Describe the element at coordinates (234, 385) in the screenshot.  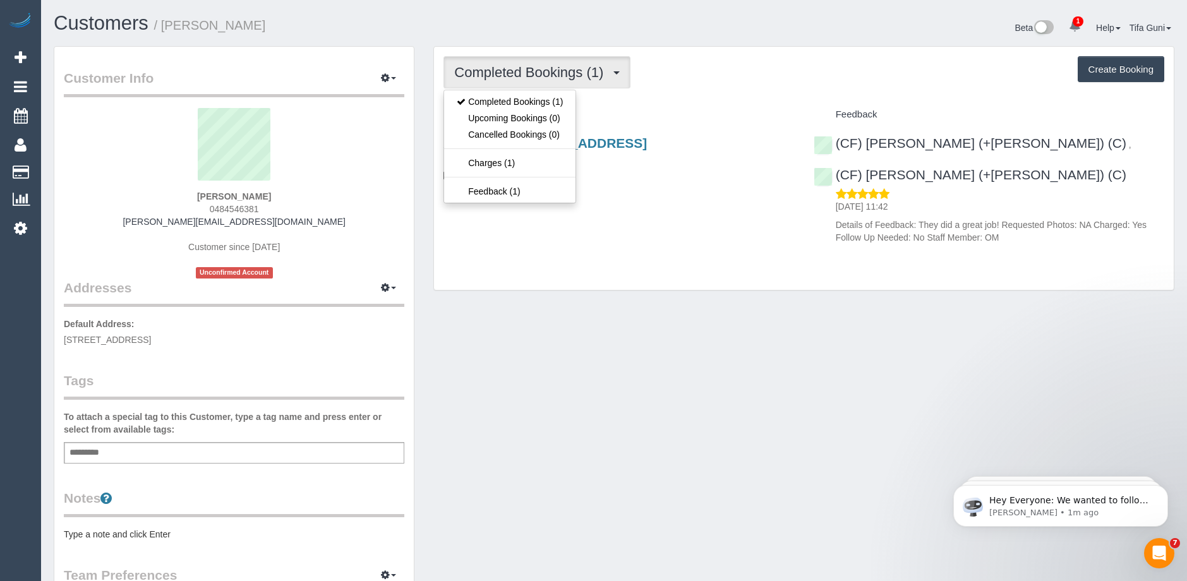
I see `legend: Tags` at that location.